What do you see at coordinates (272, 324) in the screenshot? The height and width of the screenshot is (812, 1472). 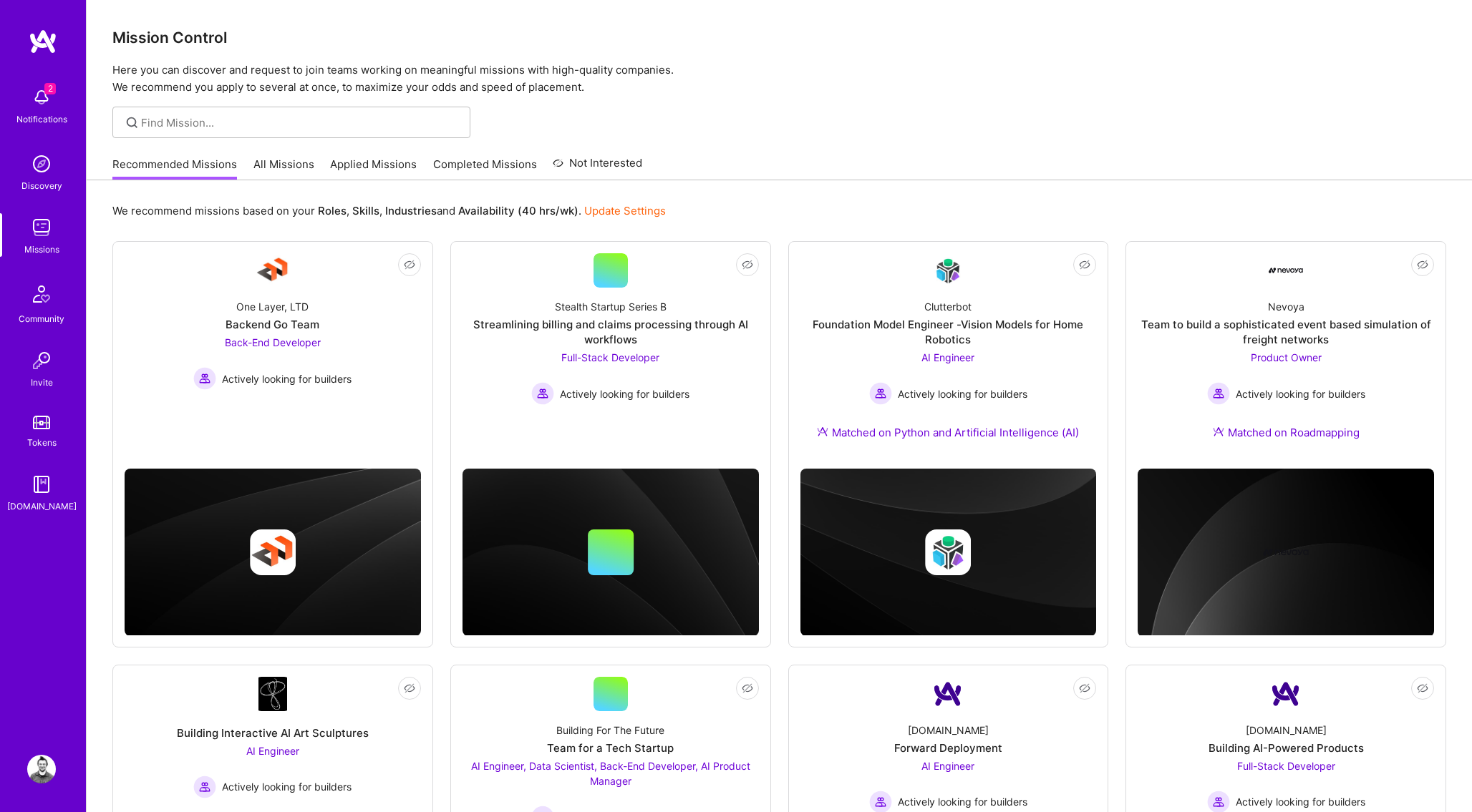 I see `div: Backend Go Team` at bounding box center [272, 324].